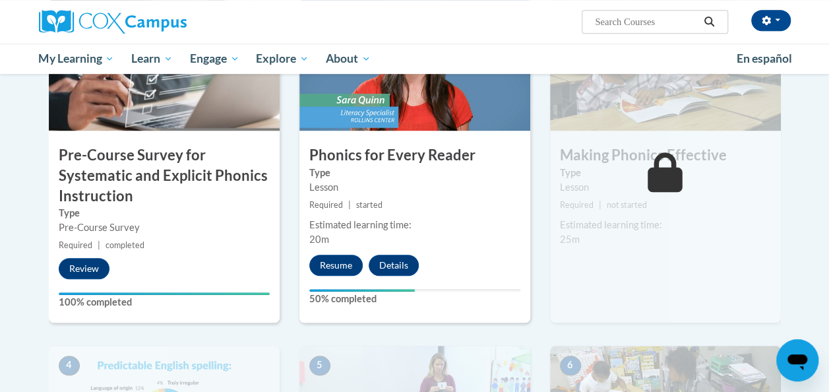 This screenshot has width=829, height=392. Describe the element at coordinates (336, 265) in the screenshot. I see `button: Resume` at that location.